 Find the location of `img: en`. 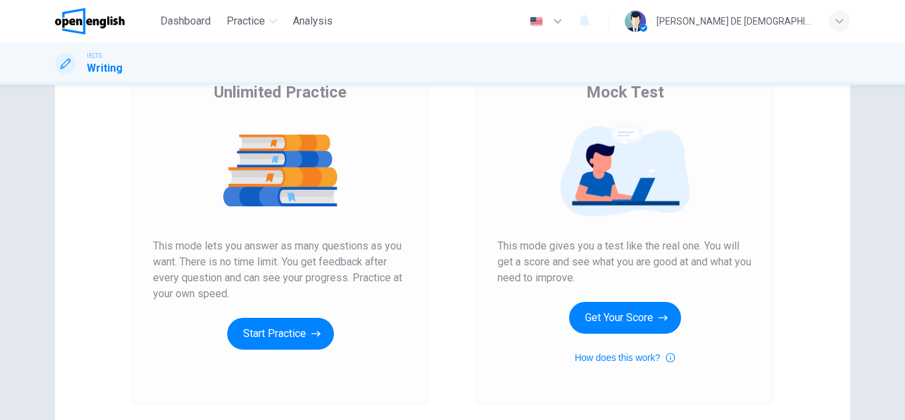

img: en is located at coordinates (536, 21).